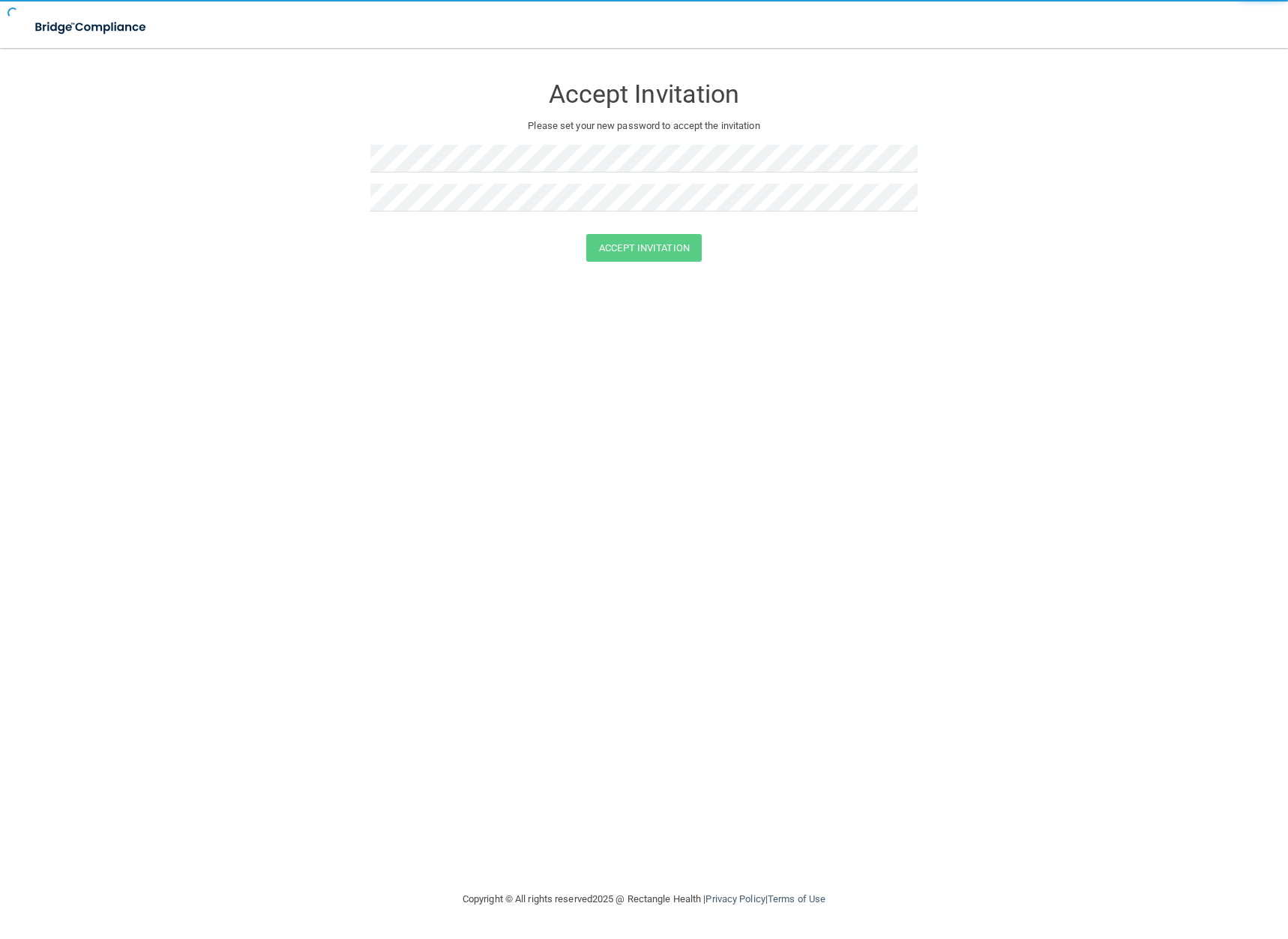 This screenshot has width=1288, height=939. What do you see at coordinates (734, 898) in the screenshot?
I see `a: Privacy Policy` at bounding box center [734, 898].